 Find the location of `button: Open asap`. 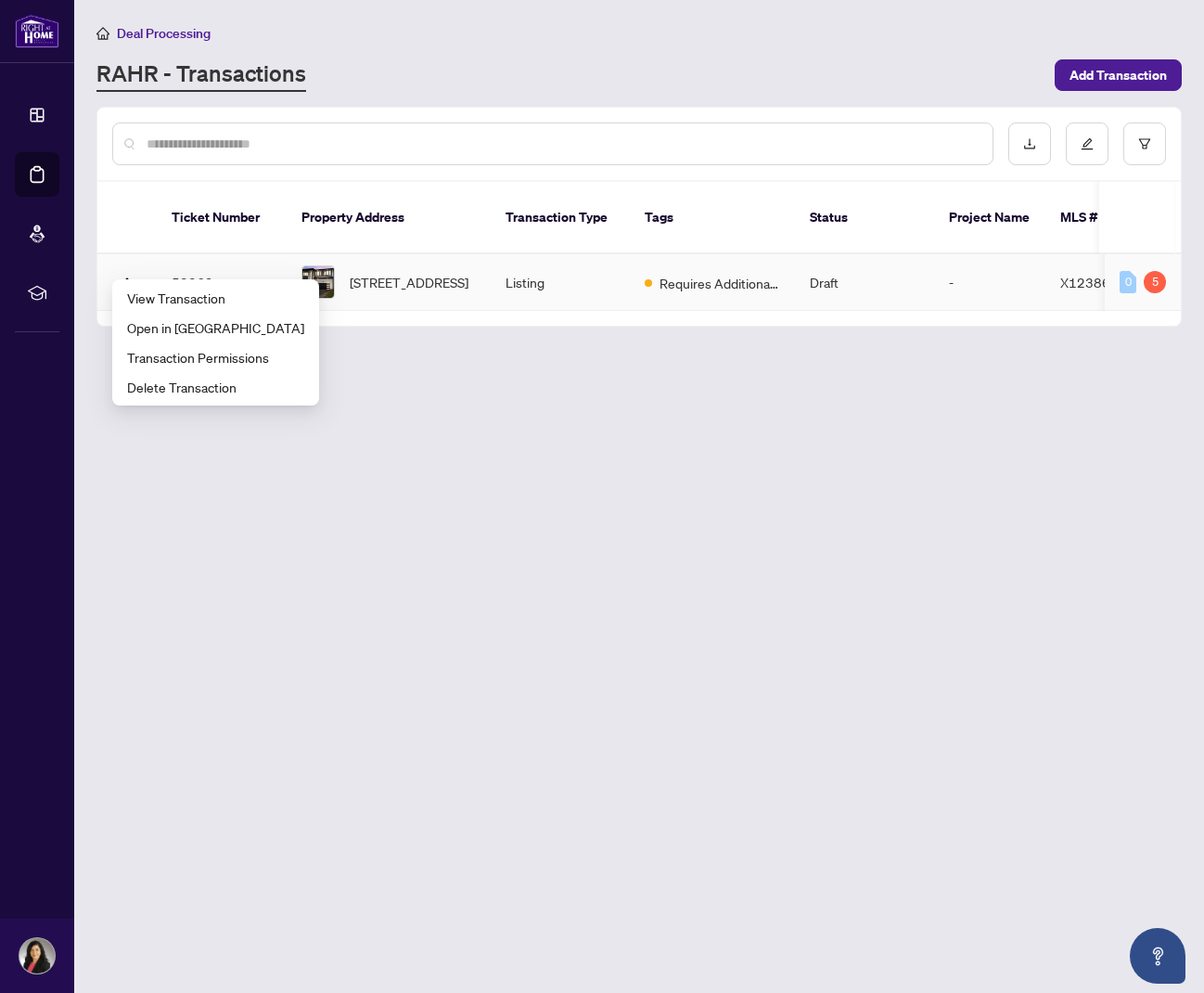

button: Open asap is located at coordinates (1158, 955).